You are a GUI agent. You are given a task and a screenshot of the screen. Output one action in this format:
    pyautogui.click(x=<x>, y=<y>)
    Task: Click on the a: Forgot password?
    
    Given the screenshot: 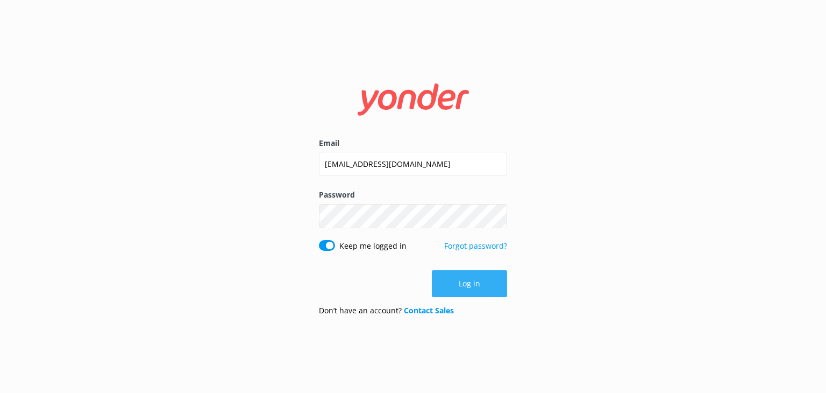 What is the action you would take?
    pyautogui.click(x=475, y=245)
    